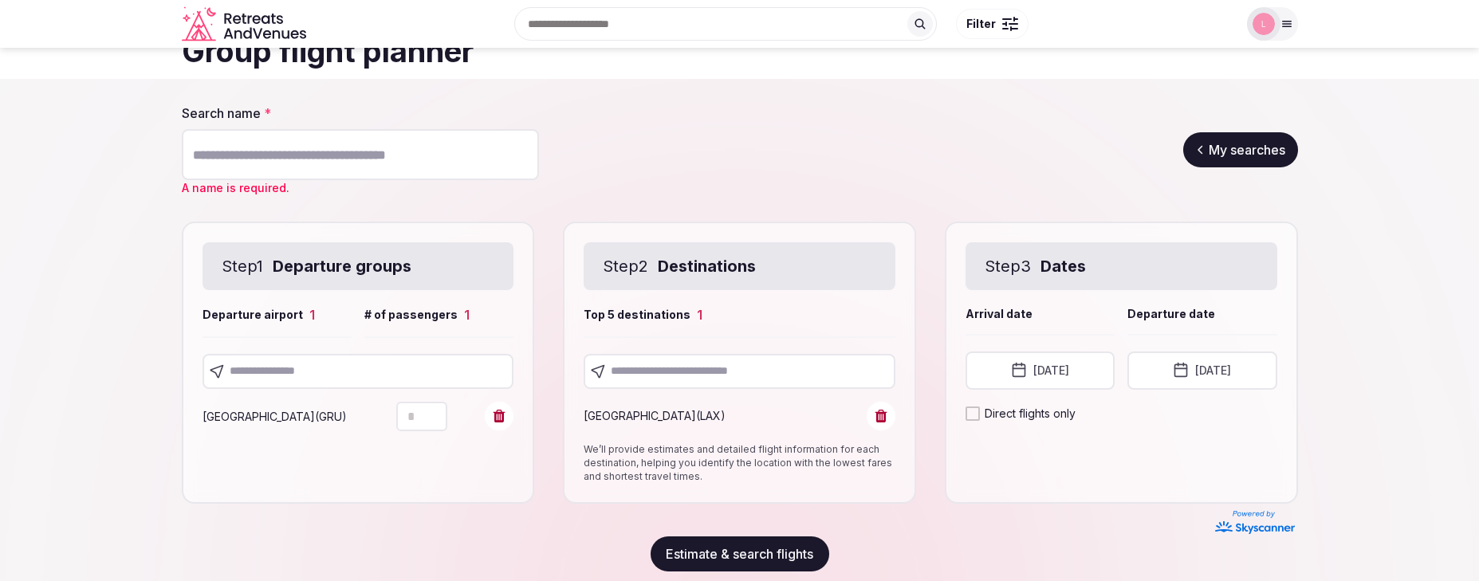 This screenshot has width=1479, height=581. What do you see at coordinates (246, 24) in the screenshot?
I see `svg: Retreats and Venues company logo` at bounding box center [246, 24].